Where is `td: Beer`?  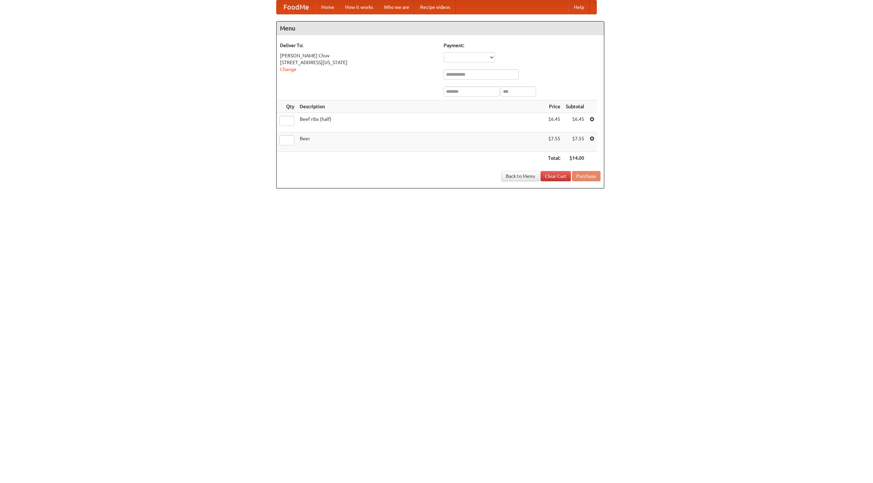 td: Beer is located at coordinates (421, 142).